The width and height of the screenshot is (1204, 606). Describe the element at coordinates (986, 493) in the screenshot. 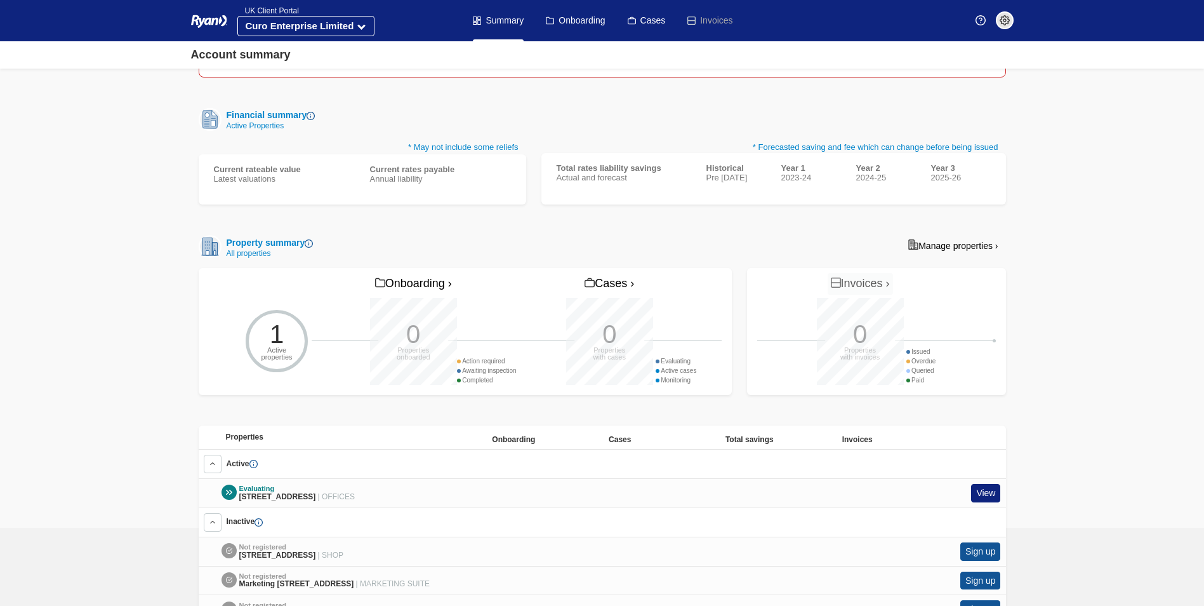

I see `a: View` at that location.